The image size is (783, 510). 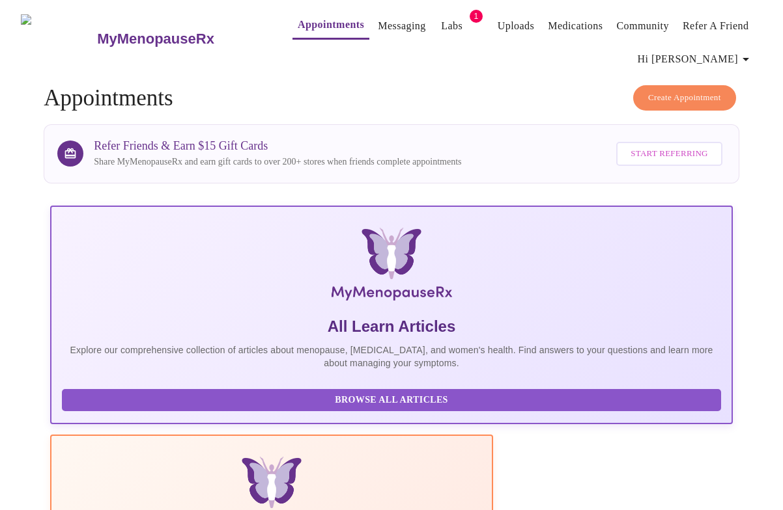 I want to click on a: Start Referring, so click(x=669, y=154).